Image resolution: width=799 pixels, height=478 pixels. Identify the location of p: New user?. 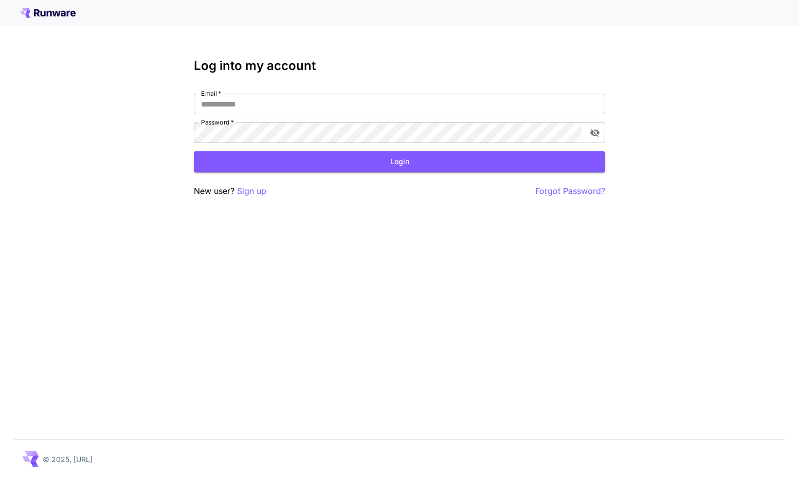
(230, 191).